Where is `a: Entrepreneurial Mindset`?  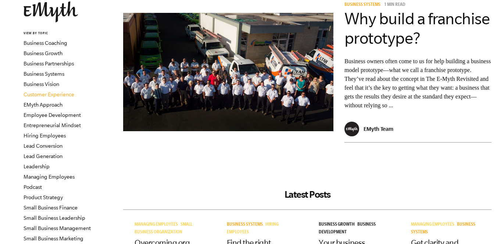 a: Entrepreneurial Mindset is located at coordinates (52, 125).